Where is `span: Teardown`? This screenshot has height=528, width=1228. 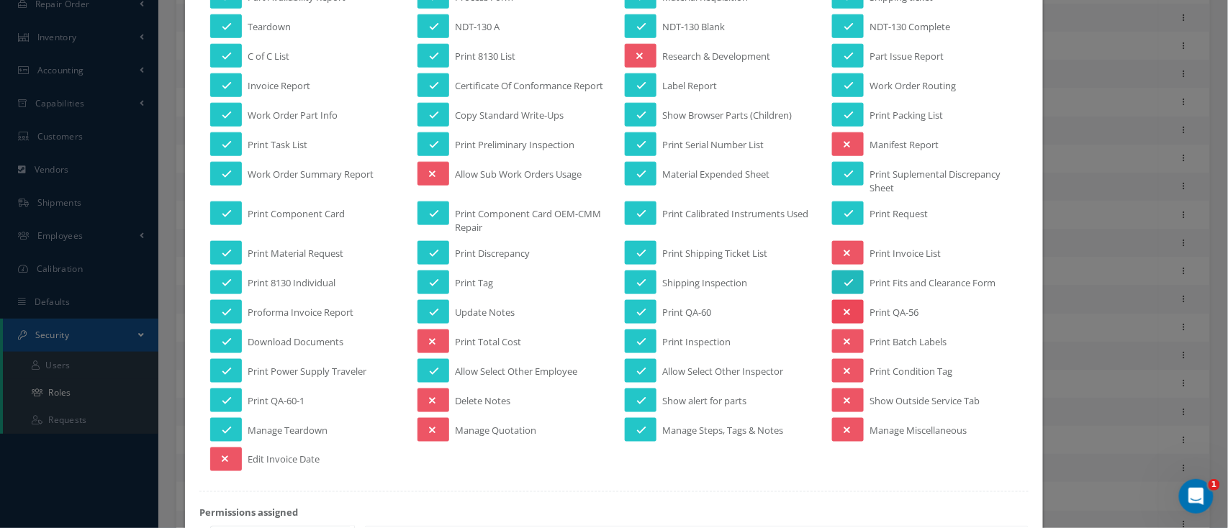 span: Teardown is located at coordinates (269, 29).